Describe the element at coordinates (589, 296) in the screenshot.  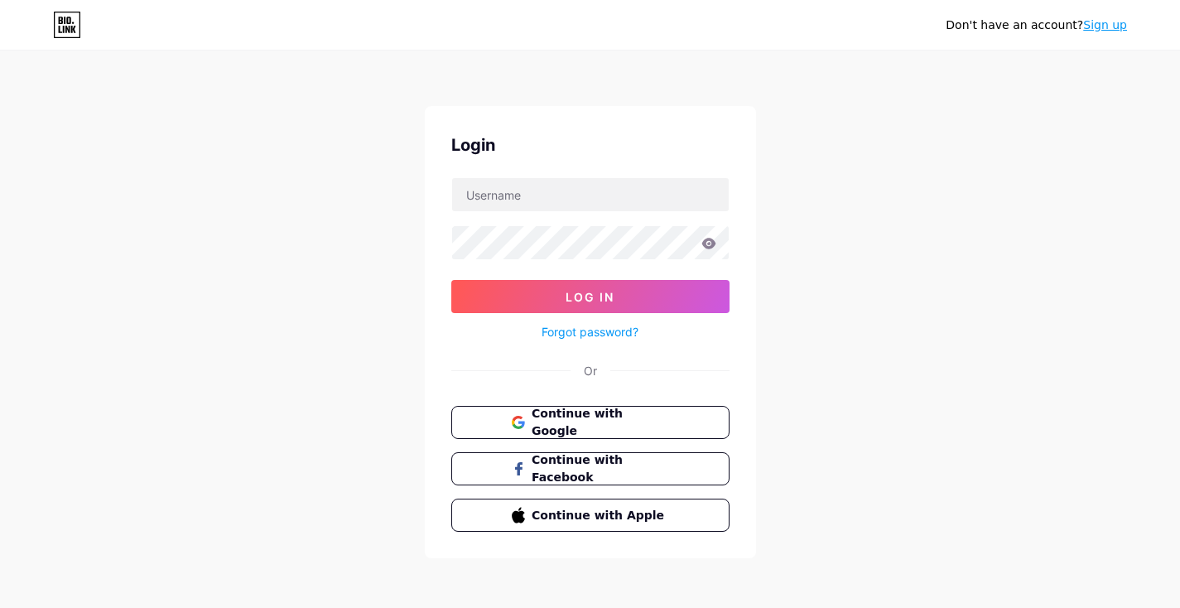
I see `span: Log In` at that location.